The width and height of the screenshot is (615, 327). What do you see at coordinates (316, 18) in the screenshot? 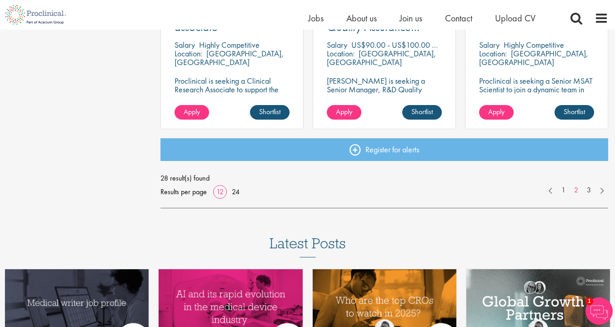
I see `a: Jobs` at bounding box center [316, 18].